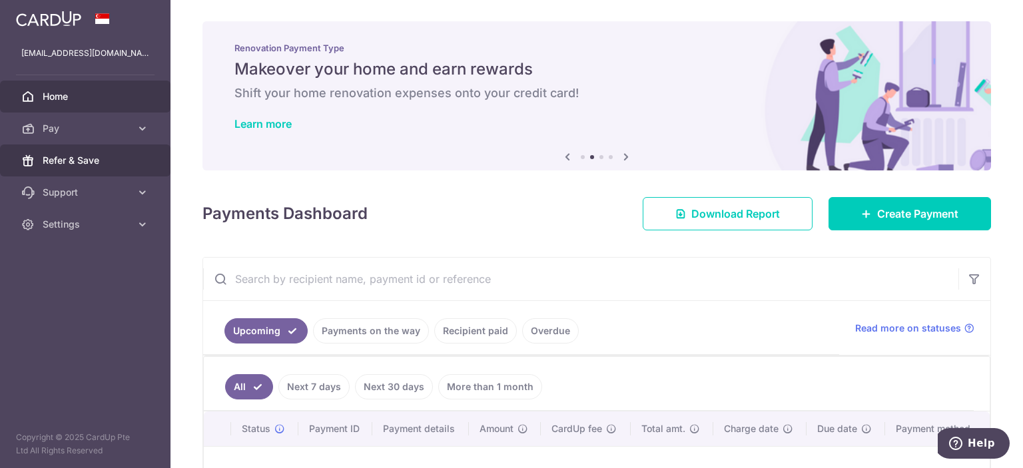 Image resolution: width=1023 pixels, height=468 pixels. What do you see at coordinates (336, 429) in the screenshot?
I see `th: Payment ID` at bounding box center [336, 429].